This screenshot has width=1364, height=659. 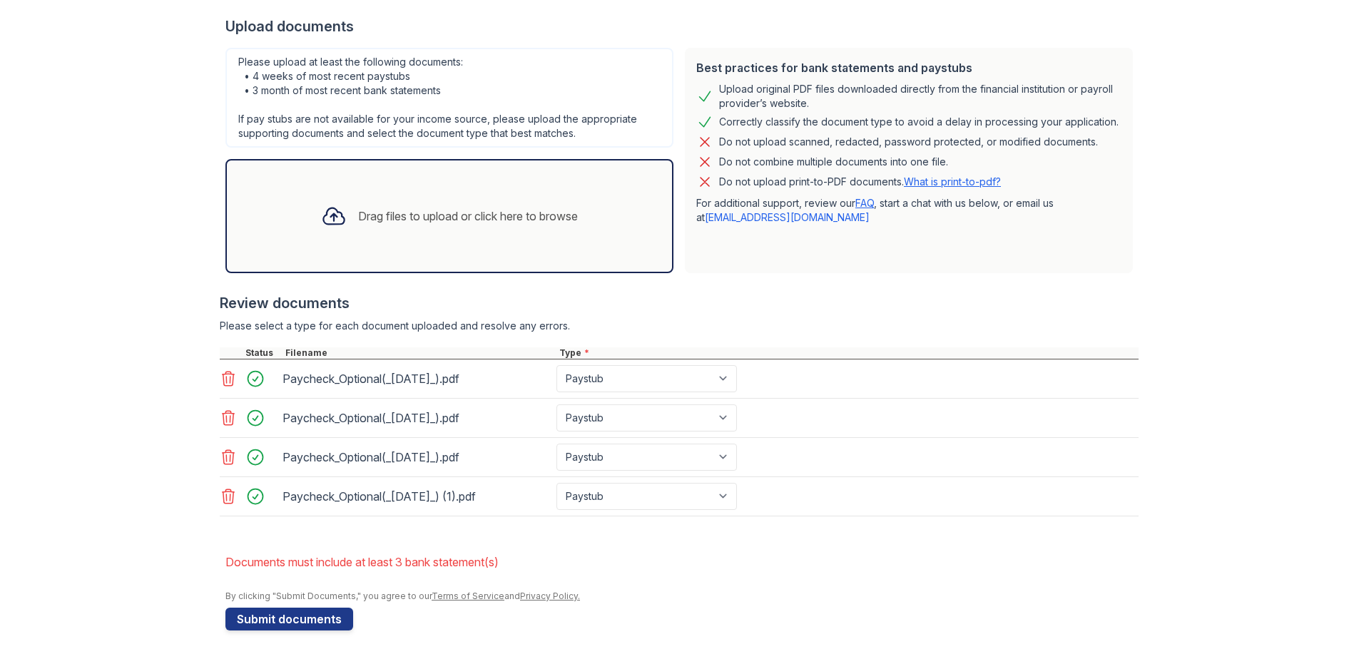 What do you see at coordinates (682, 26) in the screenshot?
I see `div: Upload documents` at bounding box center [682, 26].